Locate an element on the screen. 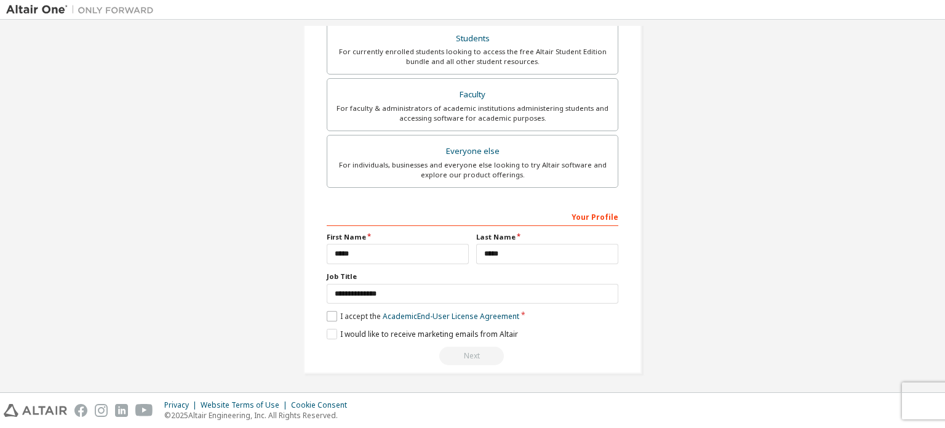  div: Faculty is located at coordinates (473, 95).